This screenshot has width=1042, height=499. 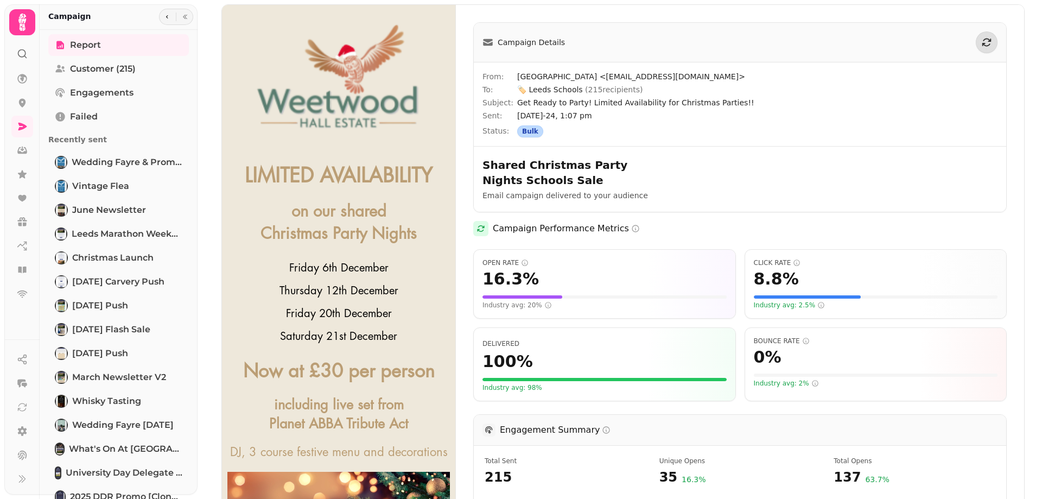 What do you see at coordinates (106, 401) in the screenshot?
I see `span: Whisky Tasting` at bounding box center [106, 401].